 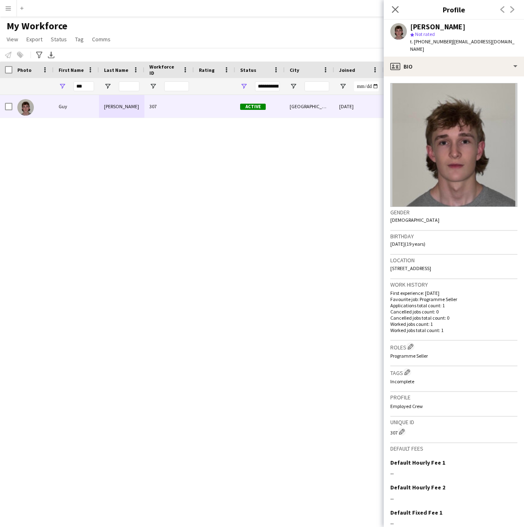 I want to click on div: Bio, so click(x=454, y=66).